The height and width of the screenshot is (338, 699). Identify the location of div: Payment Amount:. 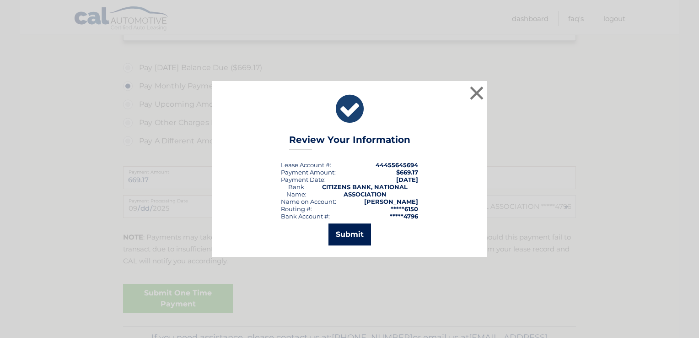
(308, 172).